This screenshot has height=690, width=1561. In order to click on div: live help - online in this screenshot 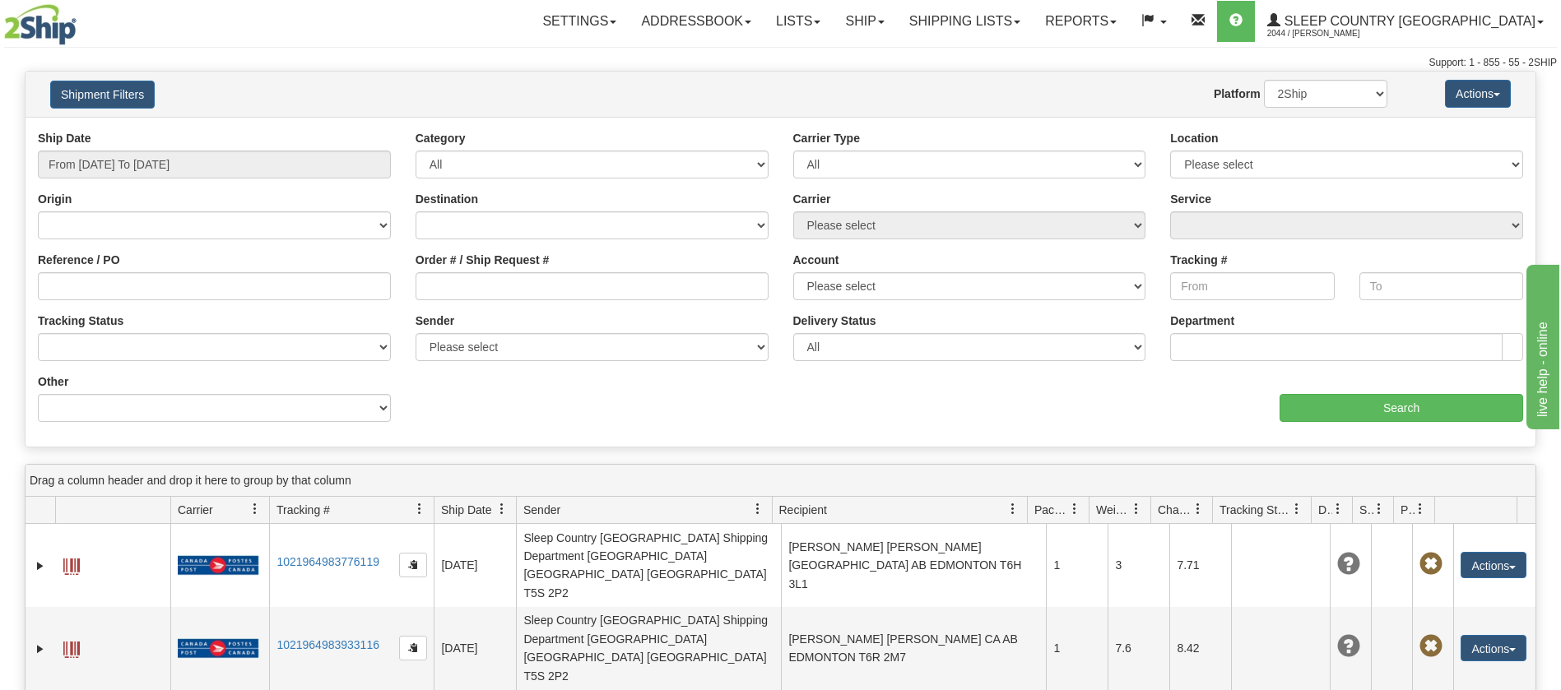, I will do `click(82, 20)`.